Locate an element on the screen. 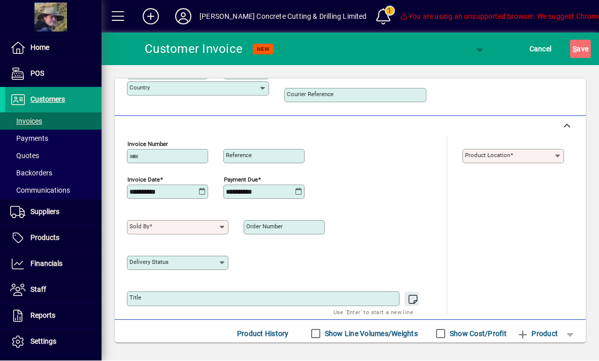 The width and height of the screenshot is (599, 361). mat-label: Country is located at coordinates (140, 88).